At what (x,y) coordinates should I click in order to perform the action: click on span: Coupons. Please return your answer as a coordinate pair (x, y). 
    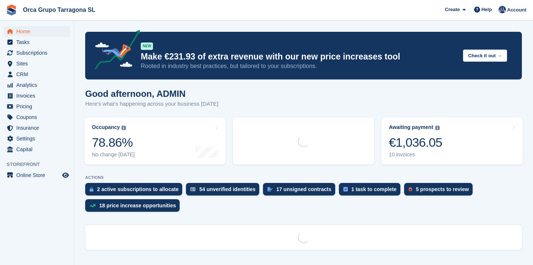
    Looking at the image, I should click on (38, 117).